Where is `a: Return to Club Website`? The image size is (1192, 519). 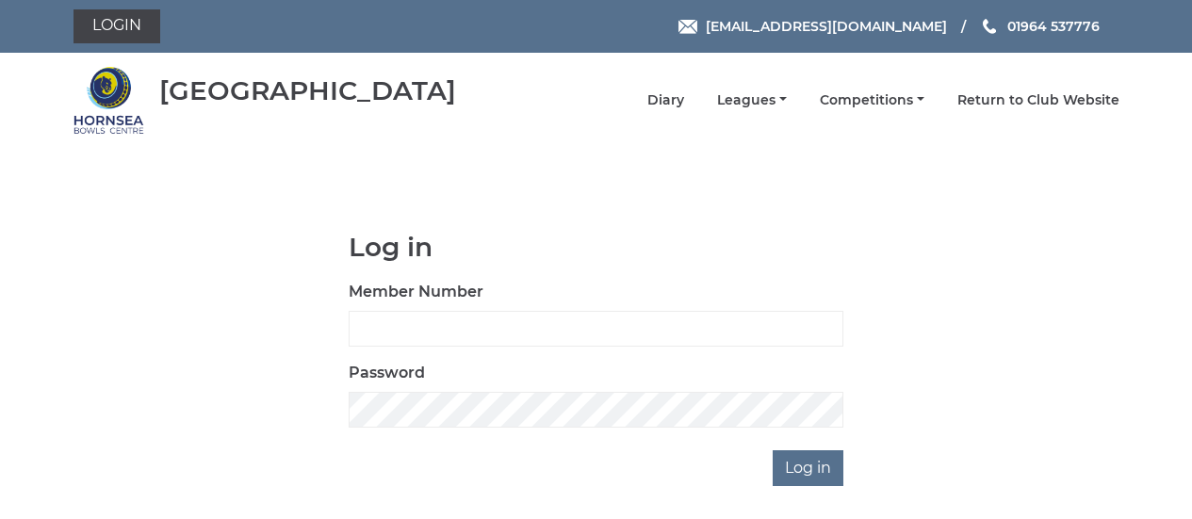 a: Return to Club Website is located at coordinates (1039, 100).